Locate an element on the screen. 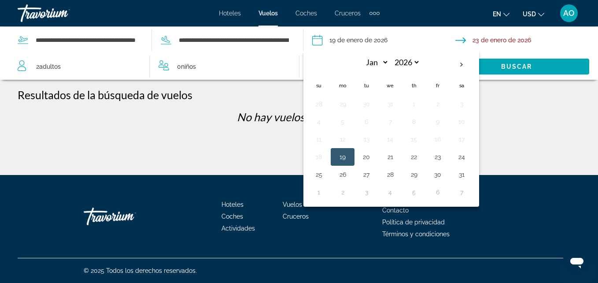 The image size is (598, 283). a: Términos y condiciones is located at coordinates (416, 234).